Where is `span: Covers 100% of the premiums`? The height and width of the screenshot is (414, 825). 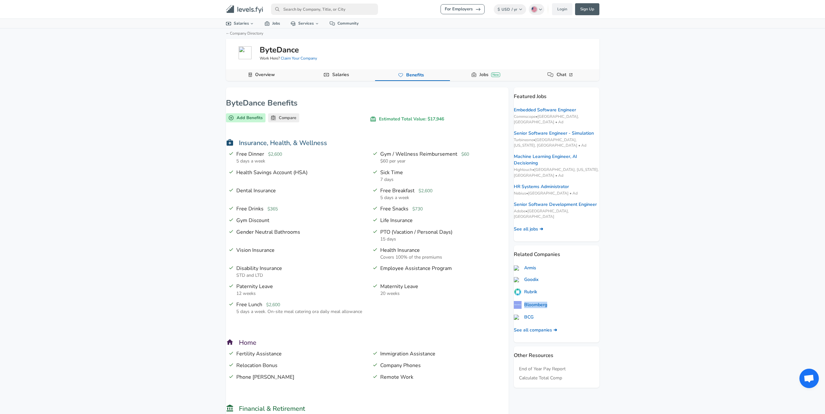
span: Covers 100% of the premiums is located at coordinates (411, 257).